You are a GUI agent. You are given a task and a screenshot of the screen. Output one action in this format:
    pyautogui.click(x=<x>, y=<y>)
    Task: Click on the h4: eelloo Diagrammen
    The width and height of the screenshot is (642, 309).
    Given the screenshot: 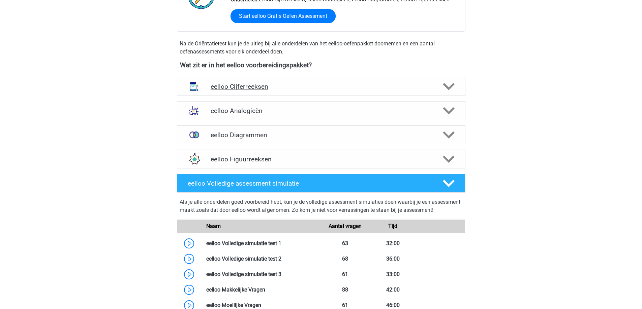 What is the action you would take?
    pyautogui.click(x=321, y=135)
    